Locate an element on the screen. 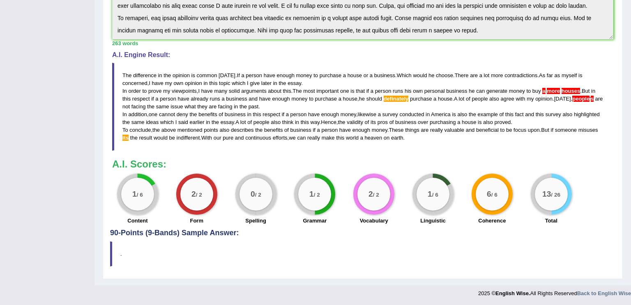 This screenshot has height=305, width=631. span: agree is located at coordinates (507, 99).